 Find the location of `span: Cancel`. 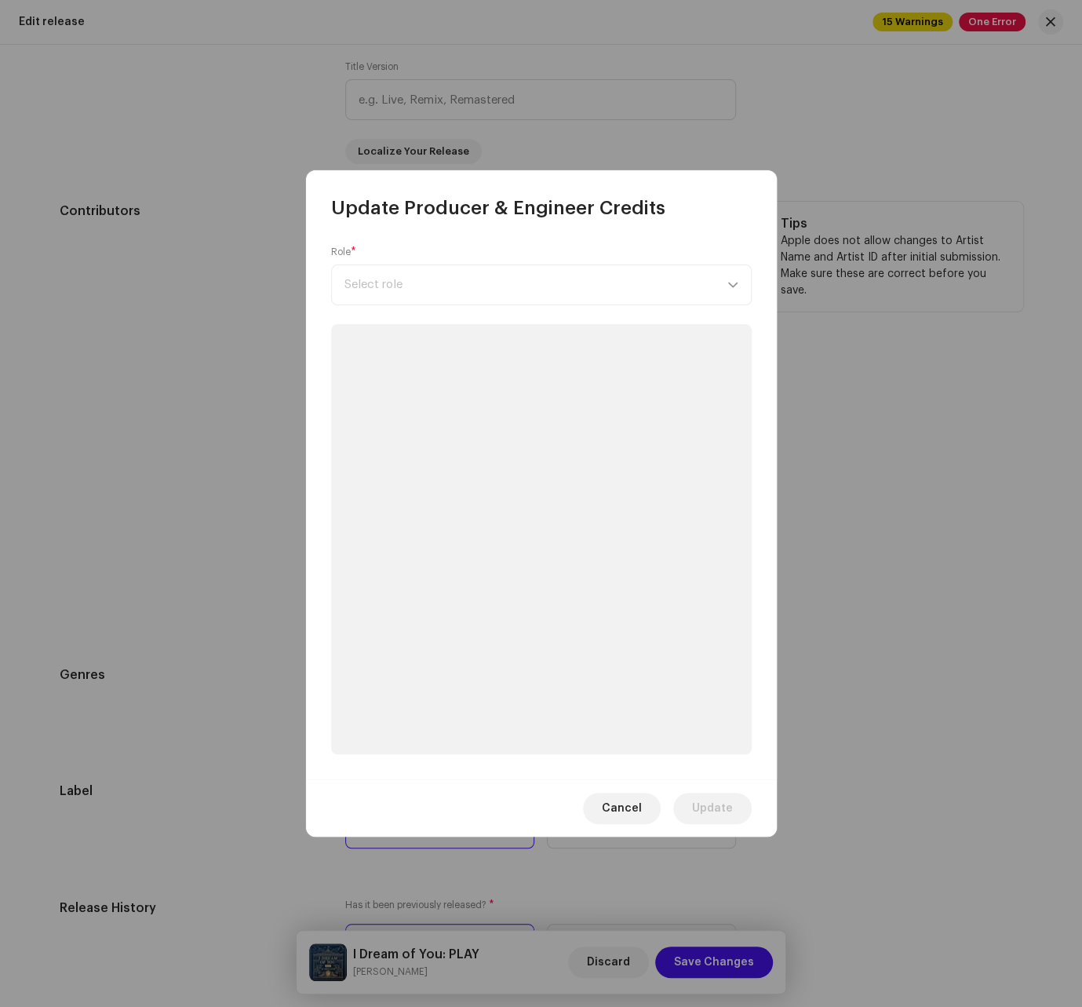

span: Cancel is located at coordinates (622, 808).